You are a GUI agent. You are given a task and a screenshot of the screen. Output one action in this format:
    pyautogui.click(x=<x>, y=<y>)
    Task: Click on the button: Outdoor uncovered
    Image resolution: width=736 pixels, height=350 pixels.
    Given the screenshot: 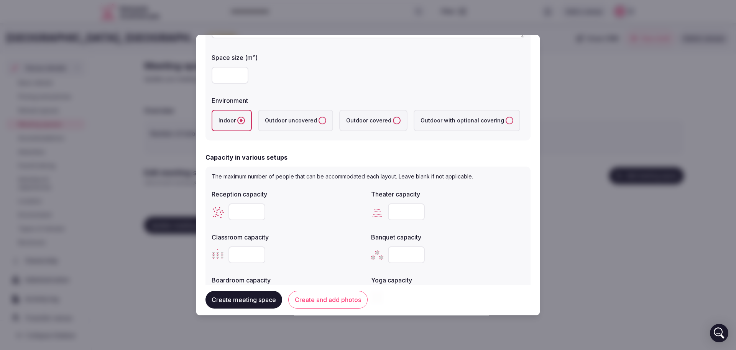 What is the action you would take?
    pyautogui.click(x=322, y=120)
    